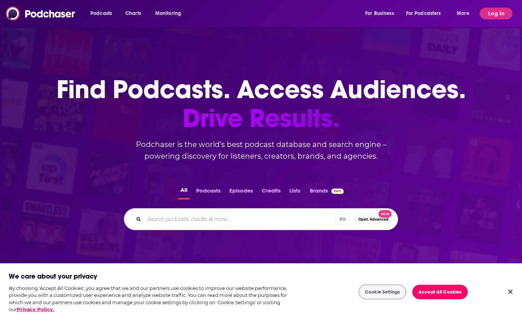  I want to click on span: For Business, so click(380, 13).